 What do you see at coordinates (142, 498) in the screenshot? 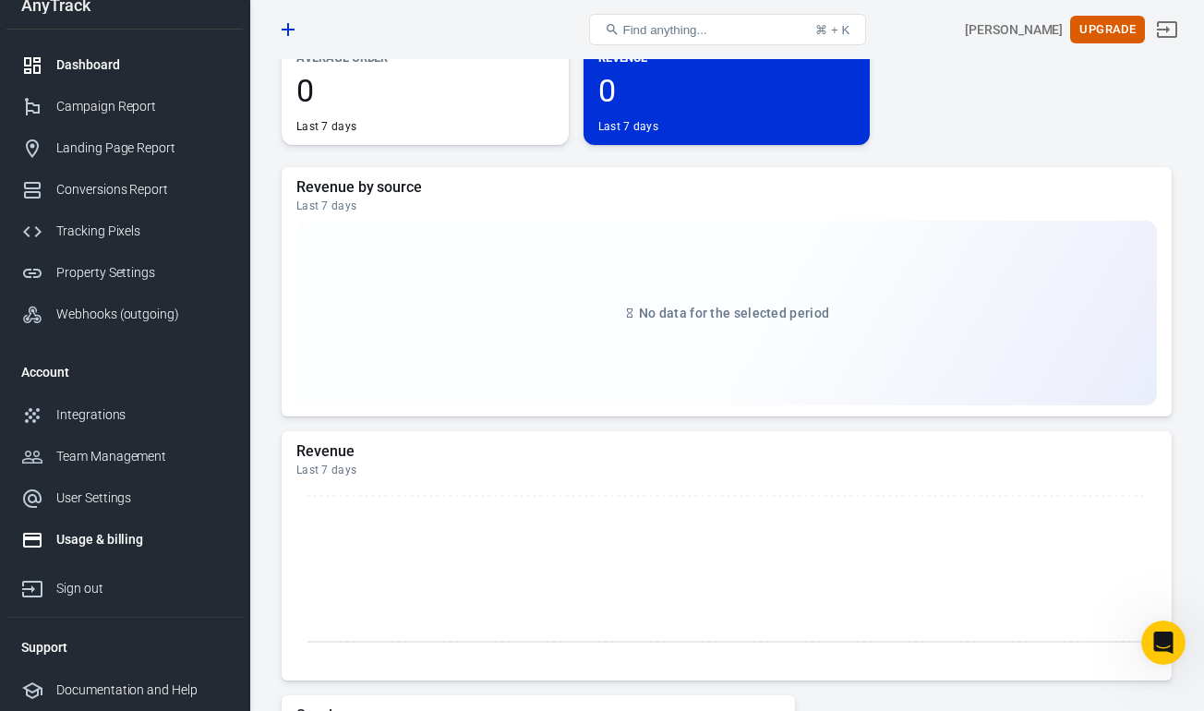
I see `div: User Settings` at bounding box center [142, 498].